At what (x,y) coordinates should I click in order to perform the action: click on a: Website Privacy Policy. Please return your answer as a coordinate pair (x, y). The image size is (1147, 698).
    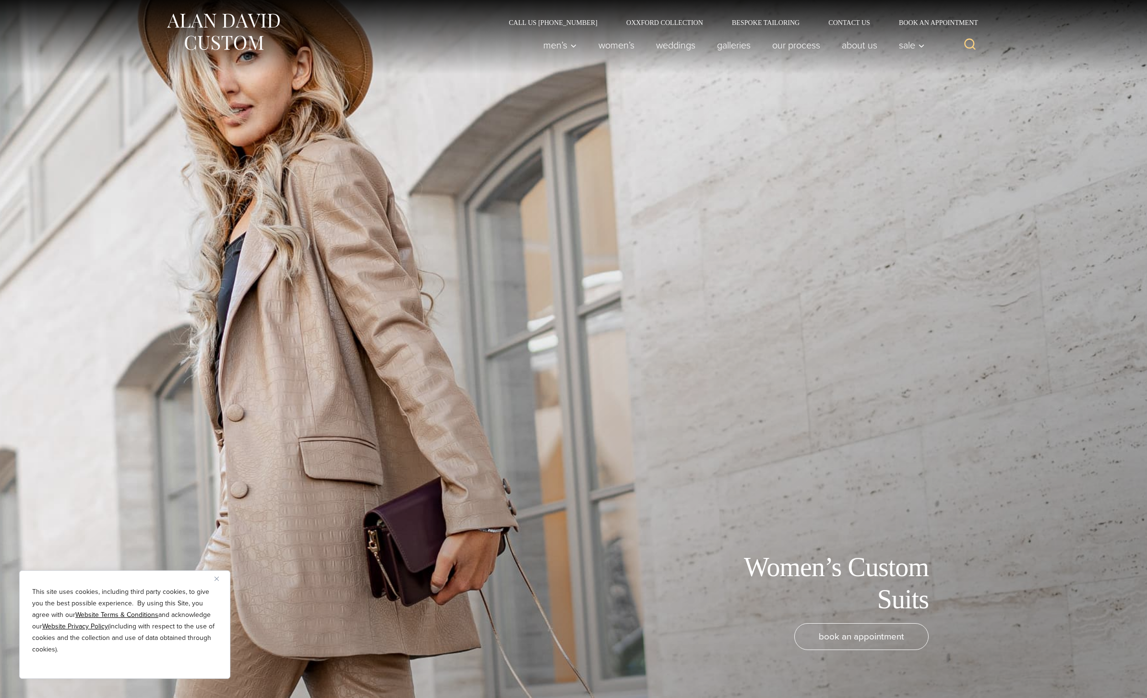
    Looking at the image, I should click on (75, 626).